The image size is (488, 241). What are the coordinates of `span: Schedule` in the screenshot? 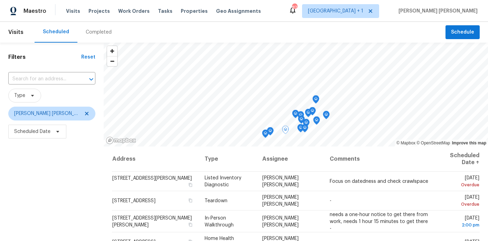 It's located at (463, 32).